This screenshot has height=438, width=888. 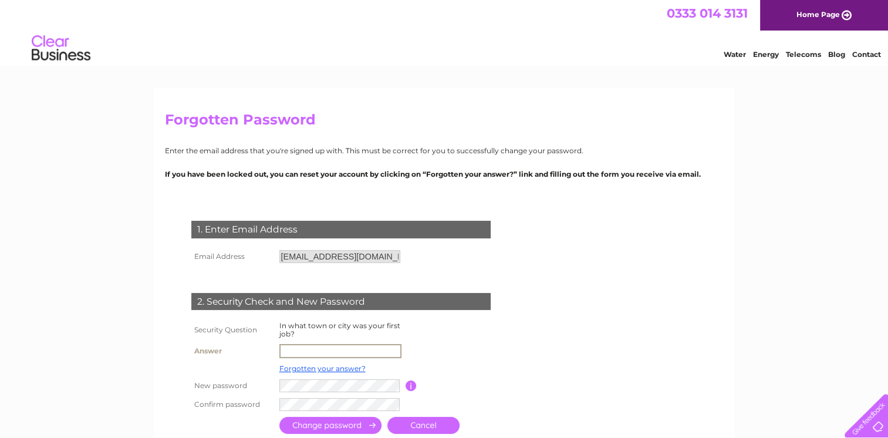 I want to click on th: Answer, so click(x=233, y=351).